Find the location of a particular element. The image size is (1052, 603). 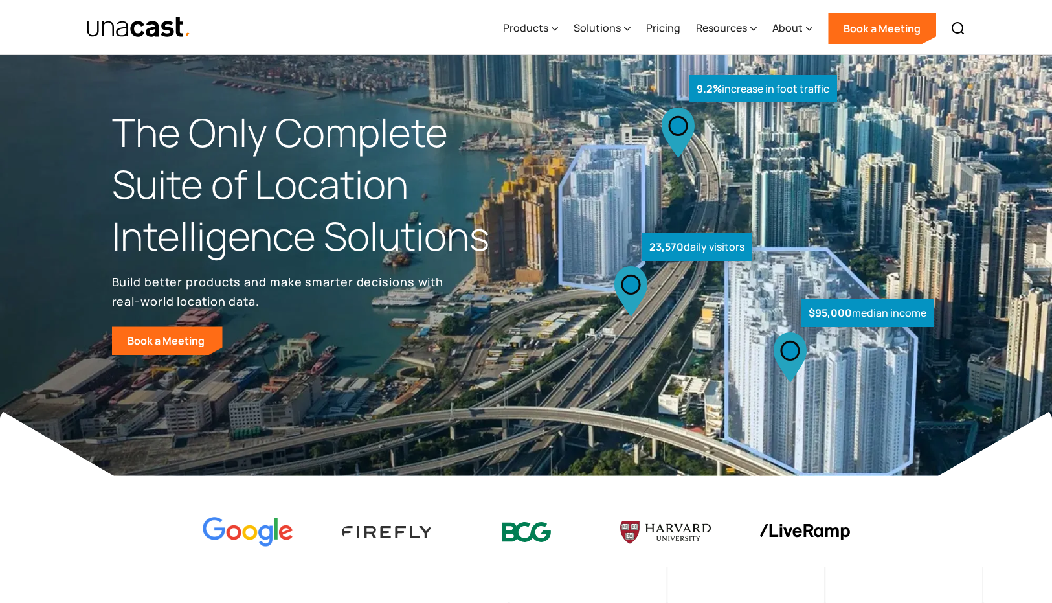

p: Build better products and make smarter decisions with real-world location data. is located at coordinates (280, 291).